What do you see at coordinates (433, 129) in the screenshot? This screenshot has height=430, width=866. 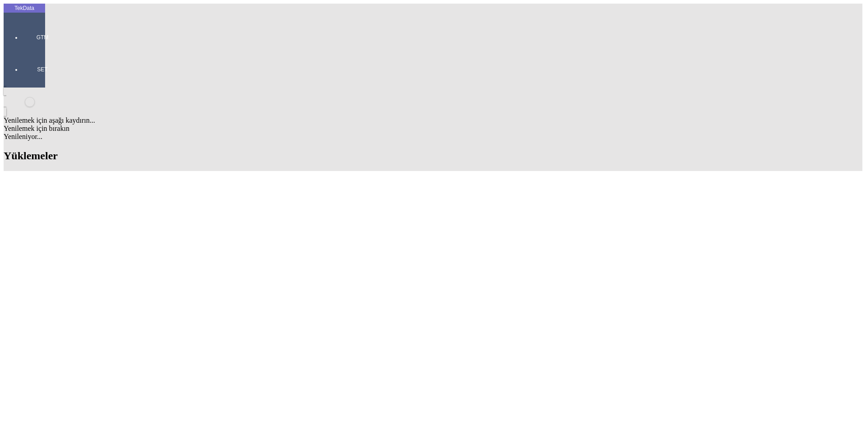 I see `div: Yenilemek için bırakın` at bounding box center [433, 129].